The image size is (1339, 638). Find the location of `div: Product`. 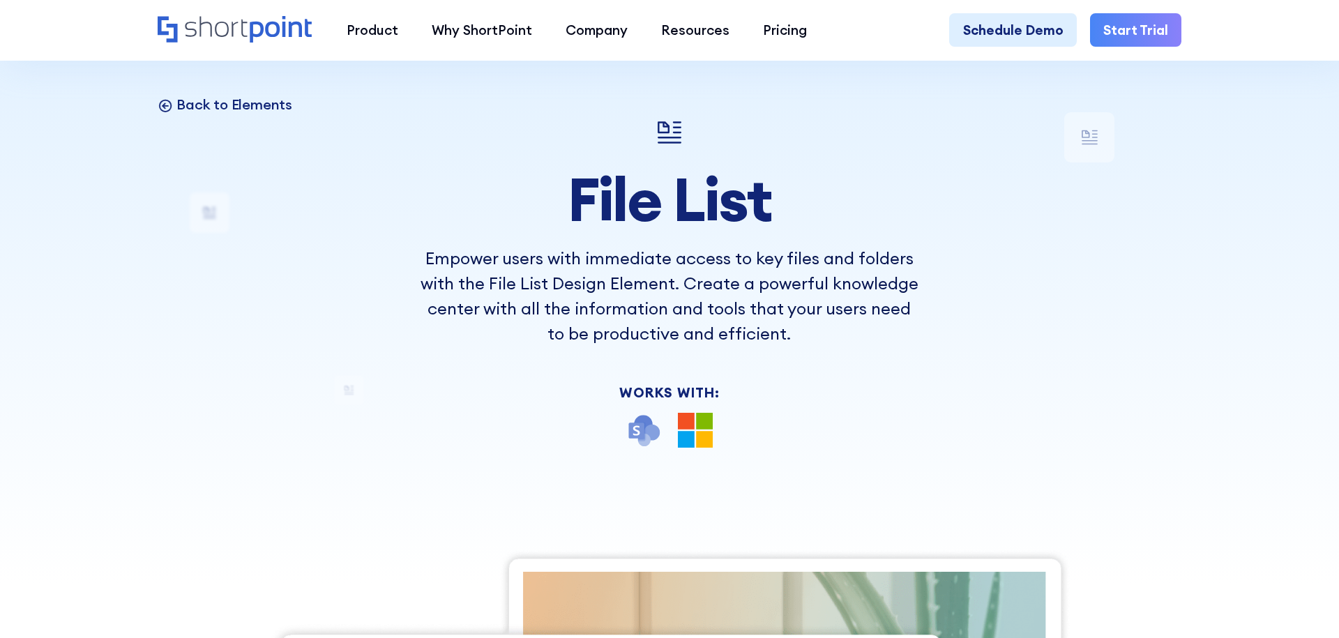

div: Product is located at coordinates (372, 30).